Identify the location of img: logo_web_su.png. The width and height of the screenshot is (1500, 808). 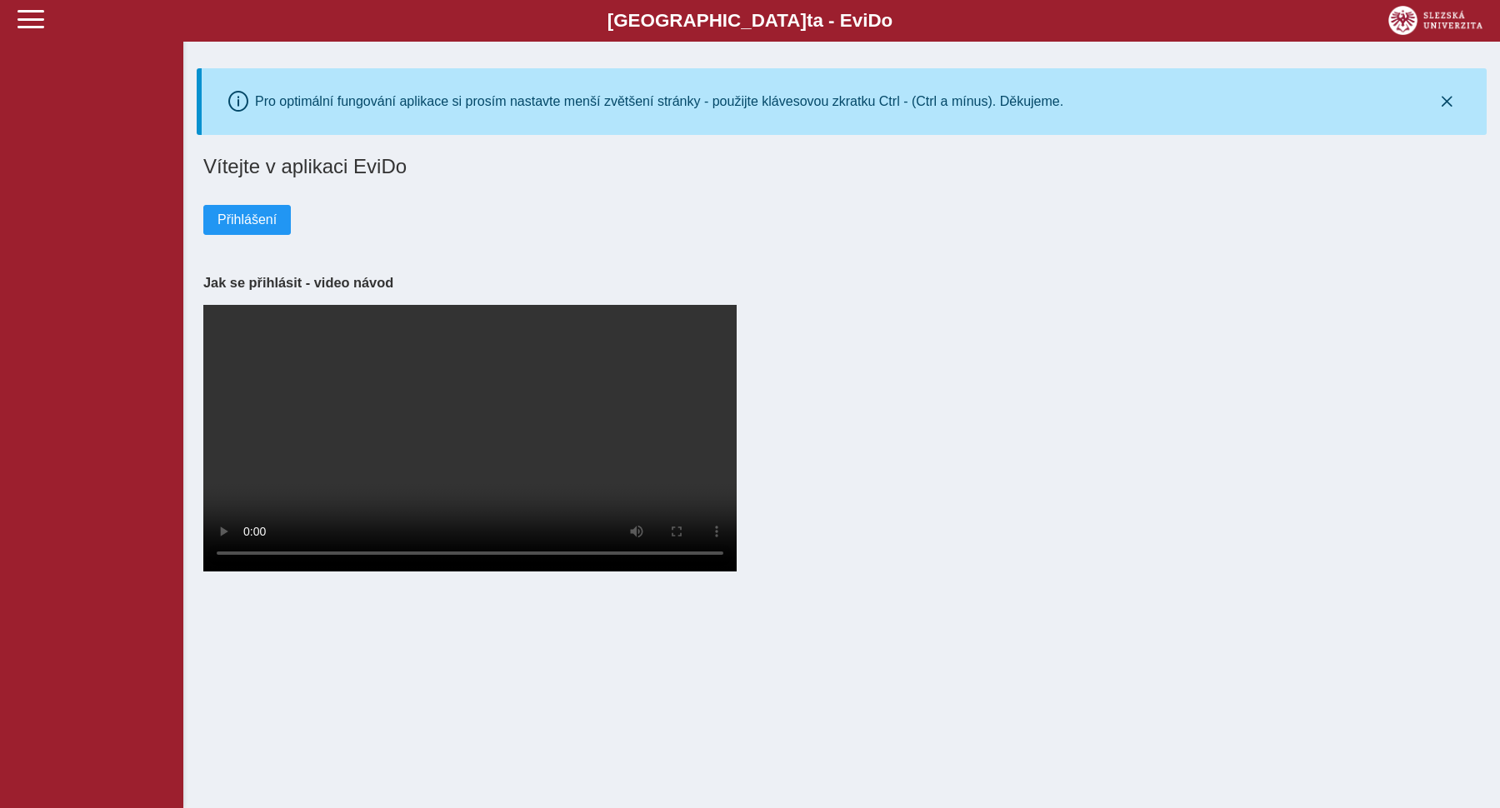
(1435, 20).